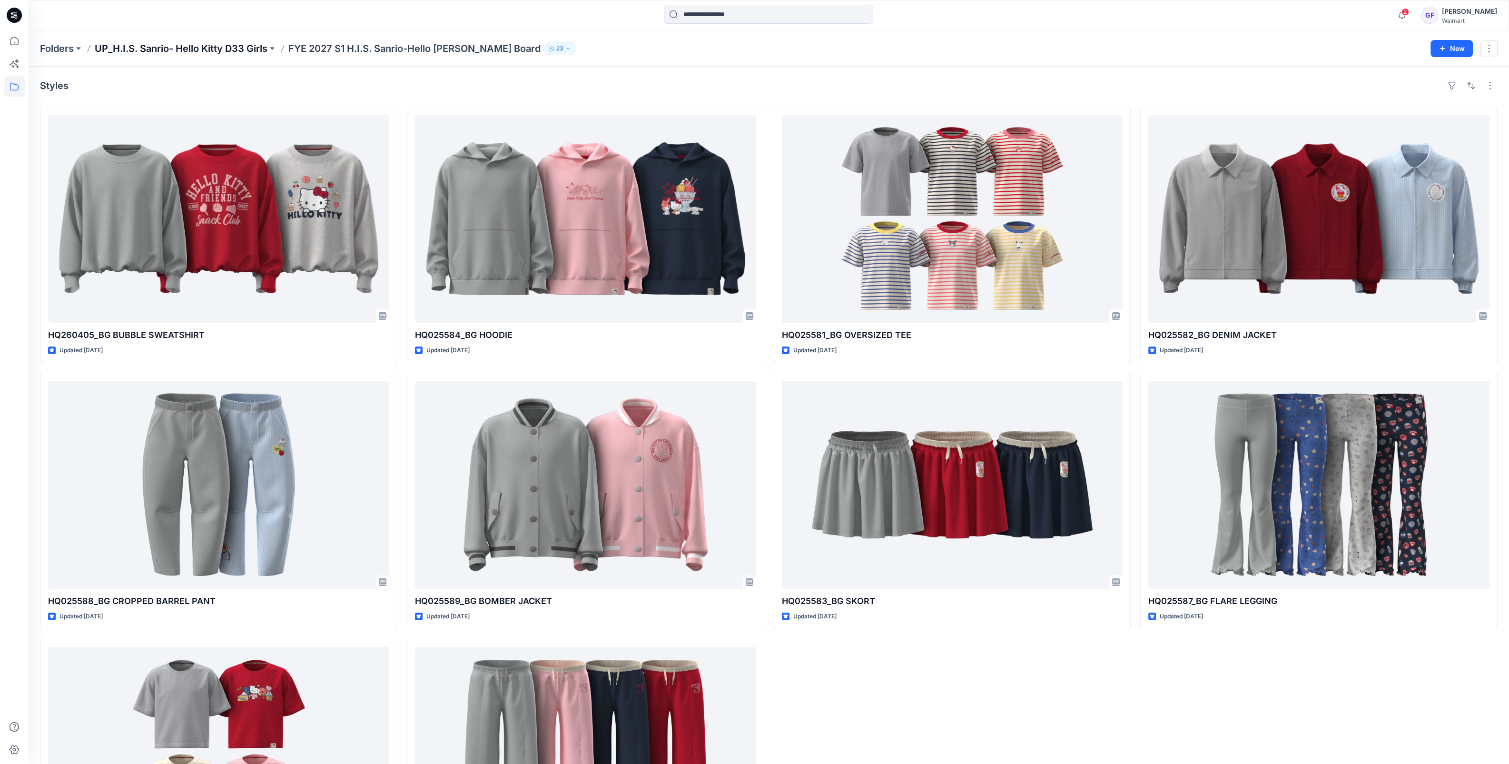  I want to click on a: HQ025582_BG DENIM JACKET, so click(1319, 218).